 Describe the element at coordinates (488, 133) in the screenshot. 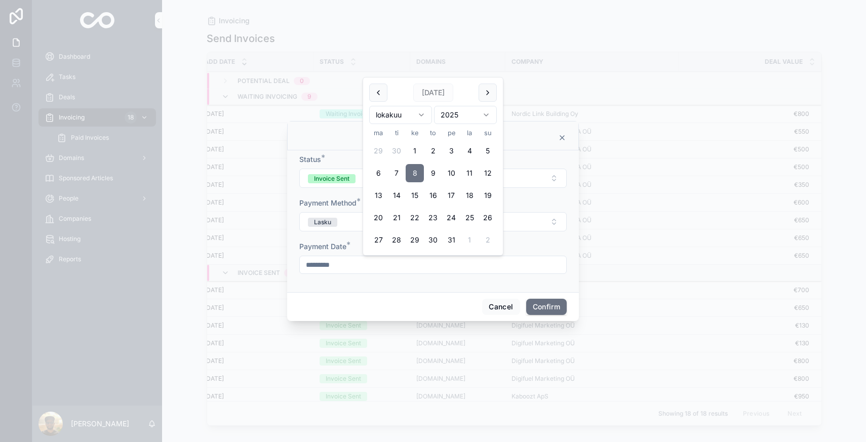

I see `th: sunnuntai` at that location.